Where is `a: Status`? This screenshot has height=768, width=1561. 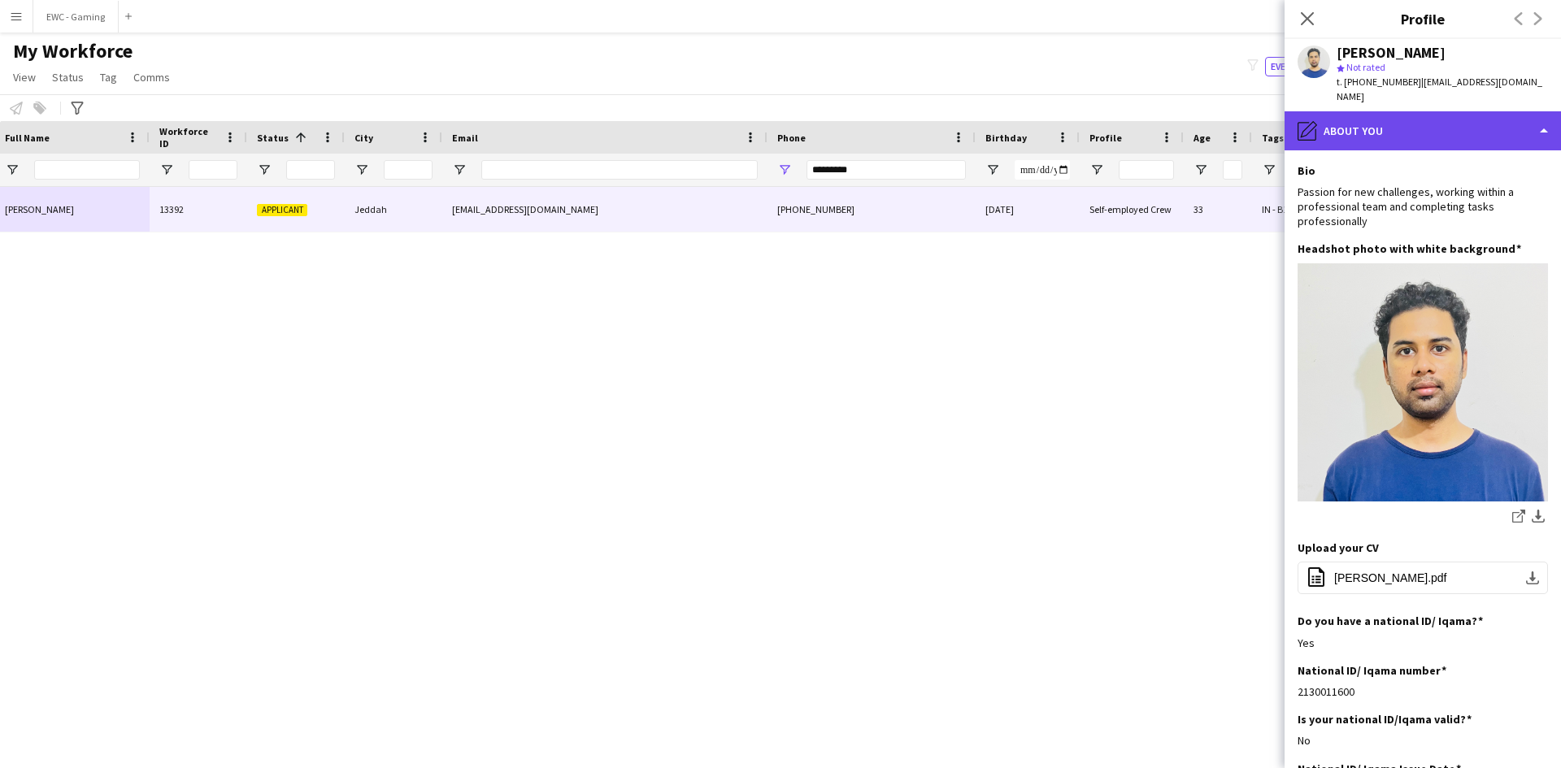 a: Status is located at coordinates (67, 77).